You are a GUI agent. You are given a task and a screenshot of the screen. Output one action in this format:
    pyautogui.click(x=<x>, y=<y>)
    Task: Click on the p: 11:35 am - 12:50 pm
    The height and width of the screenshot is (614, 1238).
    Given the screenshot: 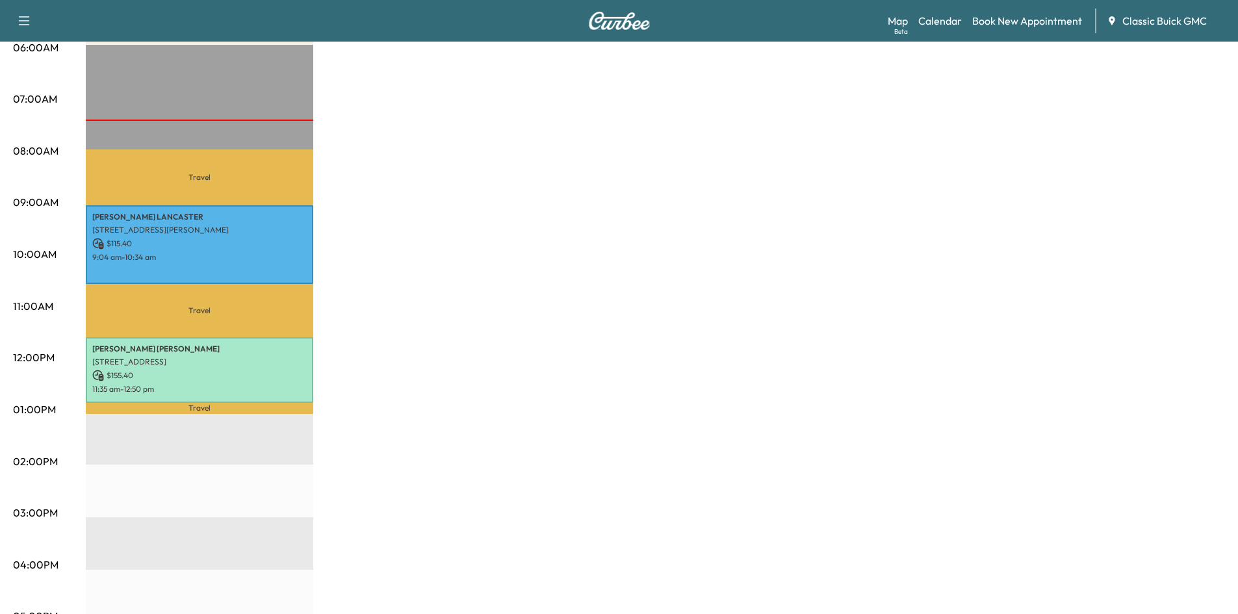 What is the action you would take?
    pyautogui.click(x=199, y=389)
    